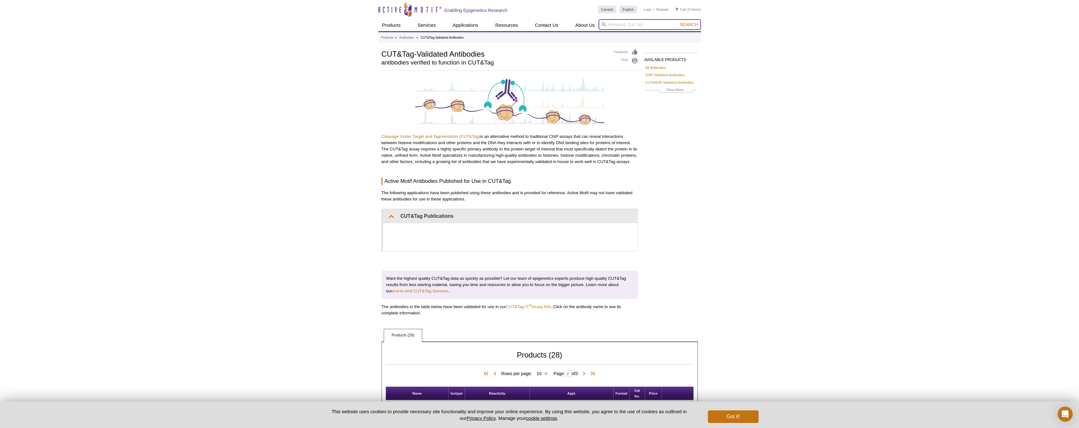 The image size is (1079, 428). What do you see at coordinates (510, 181) in the screenshot?
I see `h3: Active Motif Antibodies Published for Use in CUT&Tag` at bounding box center [510, 181].